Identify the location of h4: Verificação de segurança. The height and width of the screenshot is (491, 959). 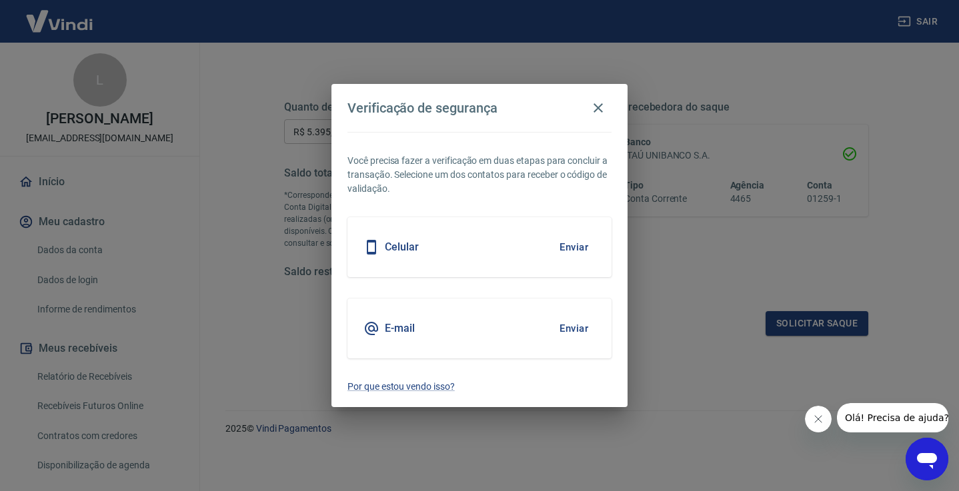
(422, 108).